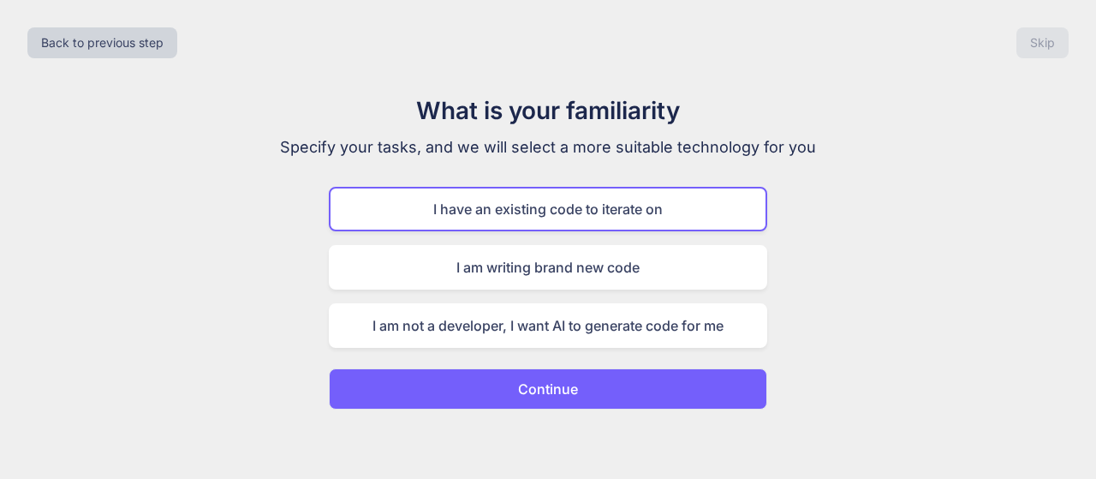  Describe the element at coordinates (548, 110) in the screenshot. I see `h1: What is your familiarity` at that location.